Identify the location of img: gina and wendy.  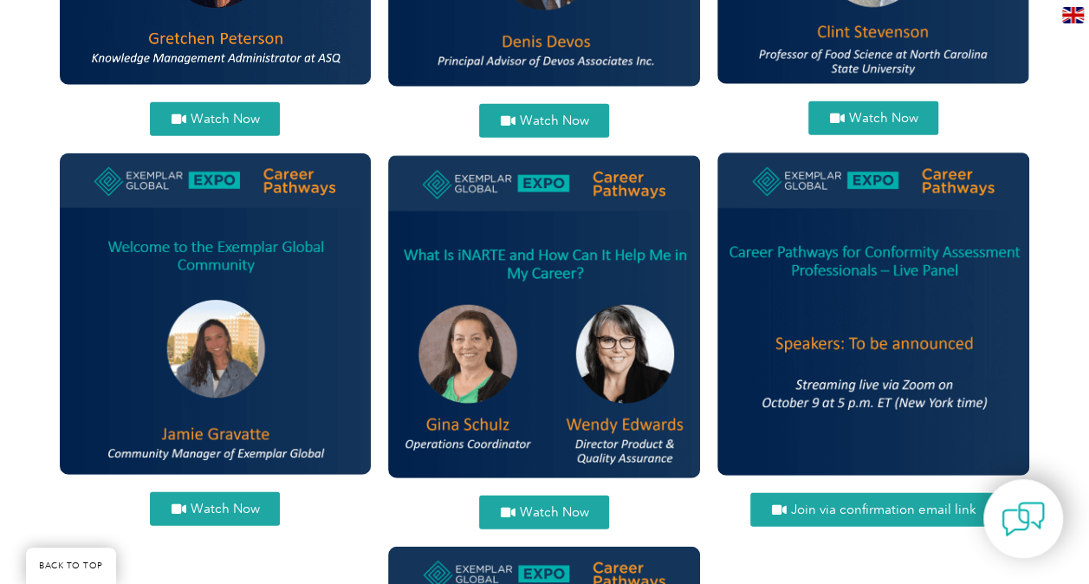
(544, 317).